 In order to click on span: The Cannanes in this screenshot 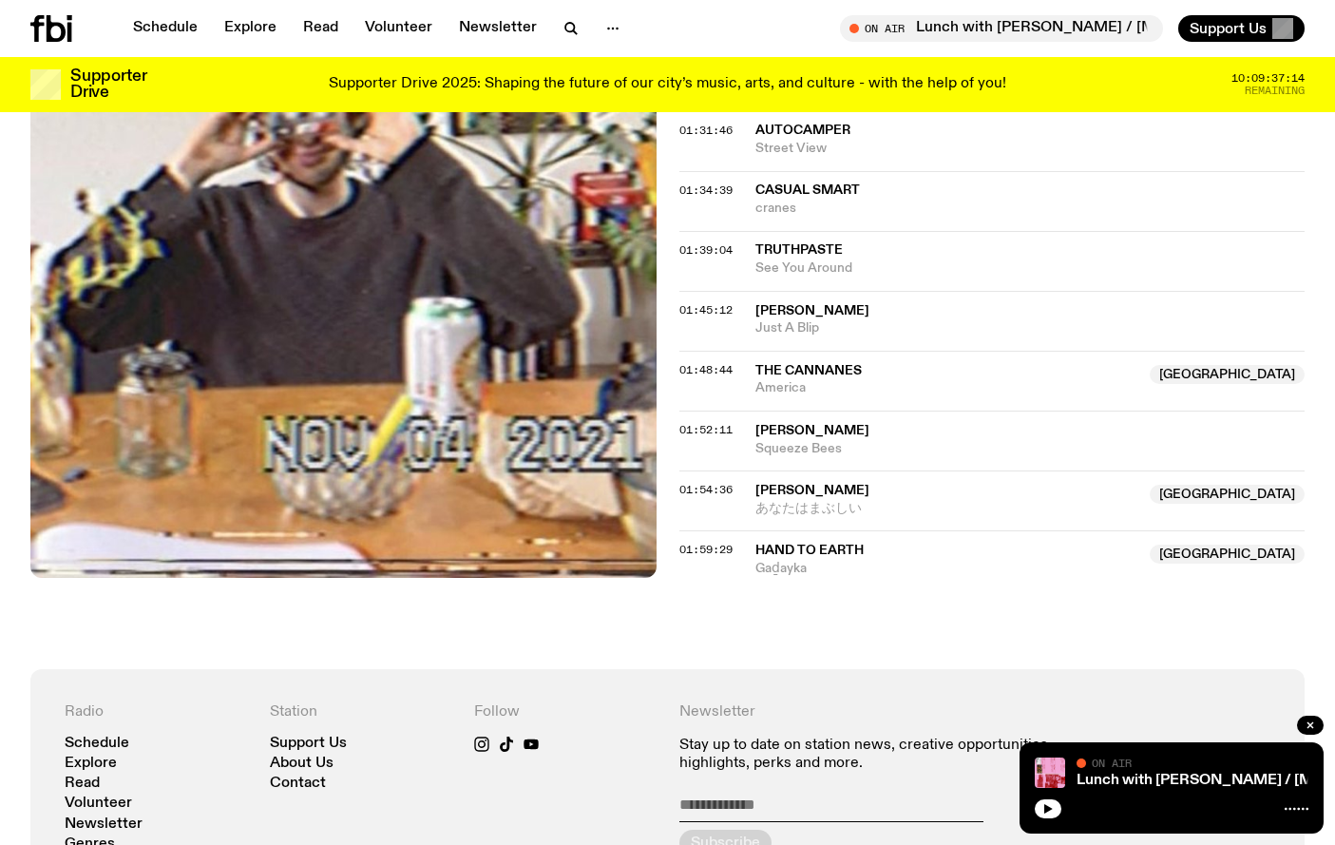, I will do `click(809, 371)`.